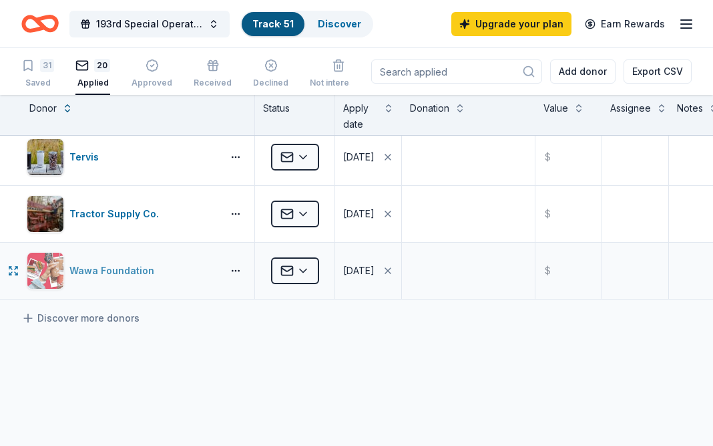 Image resolution: width=713 pixels, height=446 pixels. I want to click on div: Applied, so click(93, 83).